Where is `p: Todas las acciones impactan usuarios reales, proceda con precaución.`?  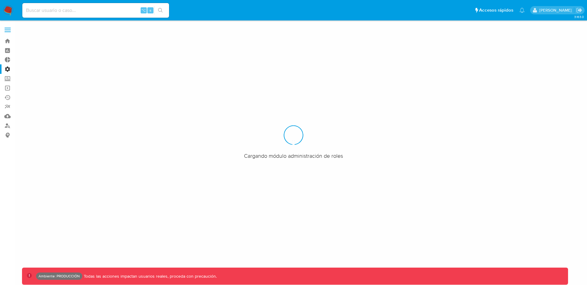 p: Todas las acciones impactan usuarios reales, proceda con precaución. is located at coordinates (149, 277).